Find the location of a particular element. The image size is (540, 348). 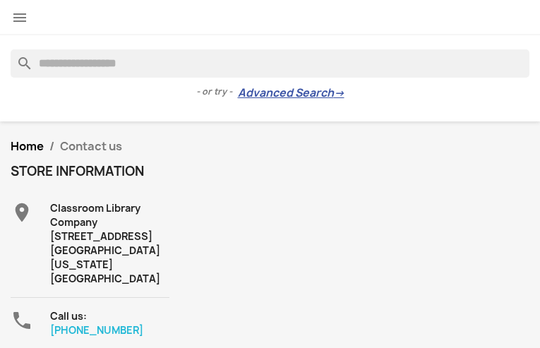

i: search is located at coordinates (19, 58).